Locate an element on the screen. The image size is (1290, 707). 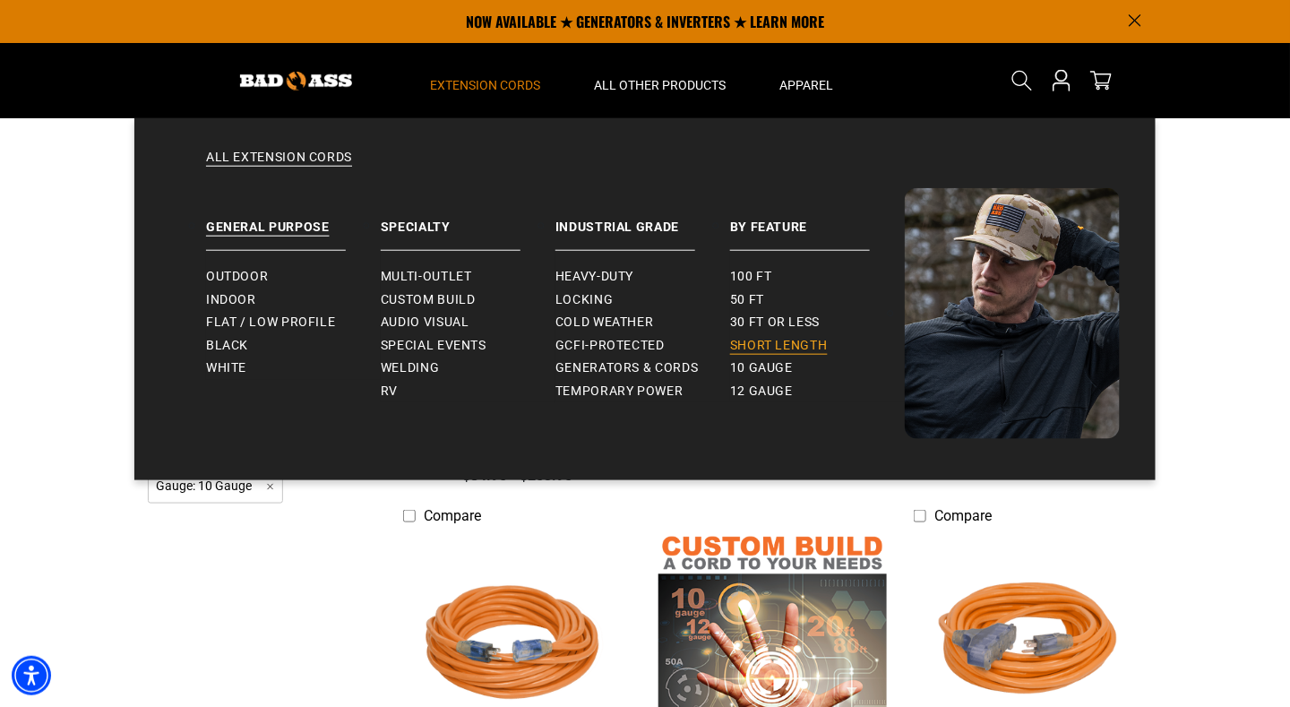
a: Industrial Grade is located at coordinates (642, 219).